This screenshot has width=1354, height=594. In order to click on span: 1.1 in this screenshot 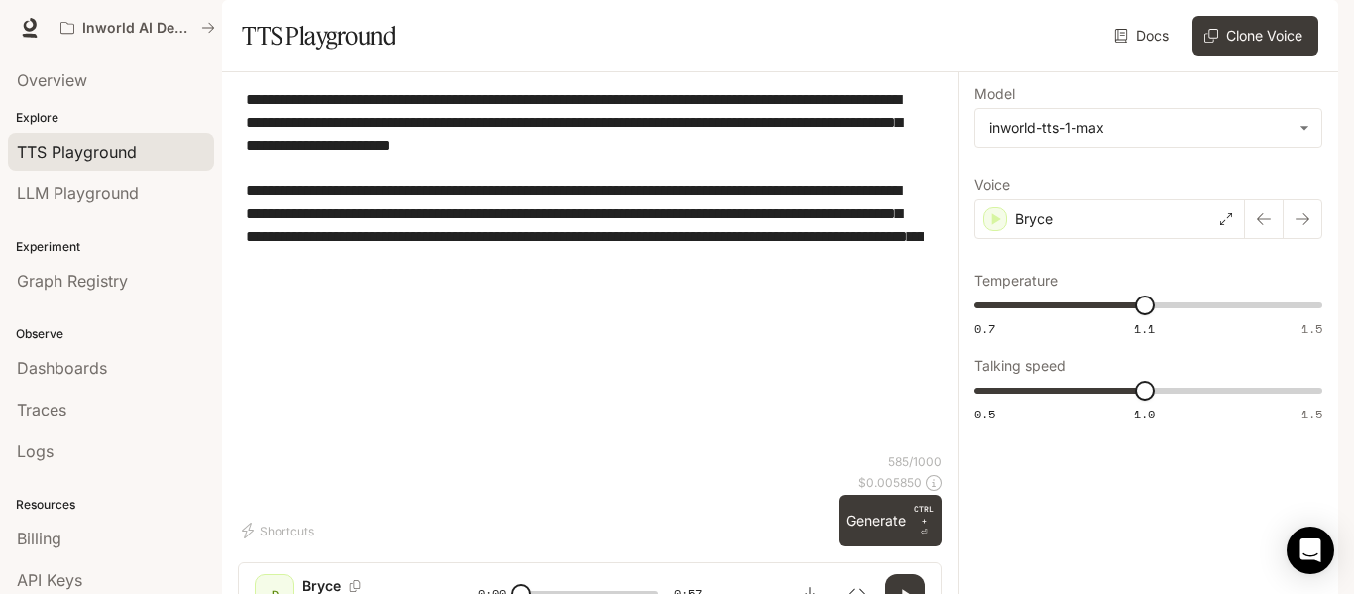, I will do `click(1144, 328)`.